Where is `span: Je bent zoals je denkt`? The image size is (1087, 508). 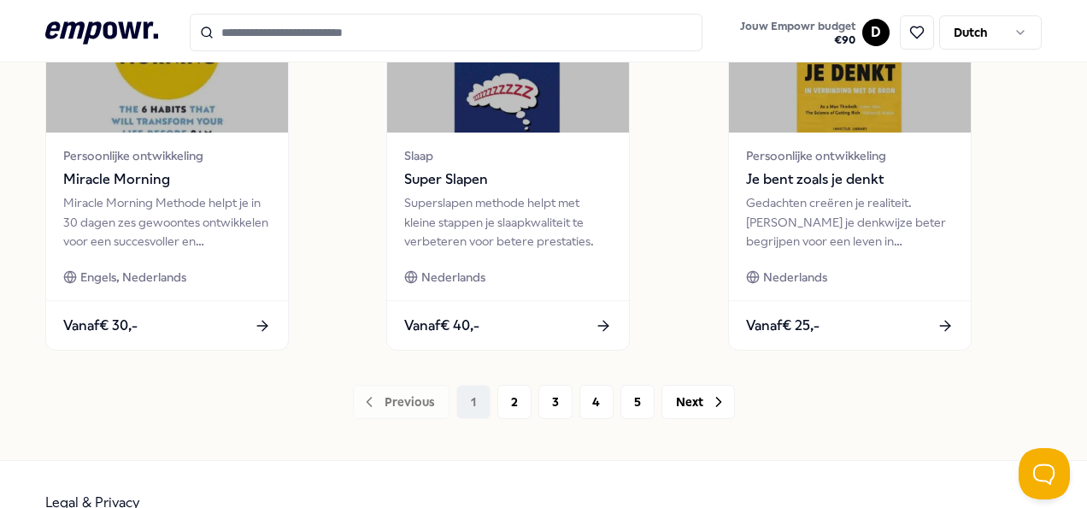
span: Je bent zoals je denkt is located at coordinates (849, 179).